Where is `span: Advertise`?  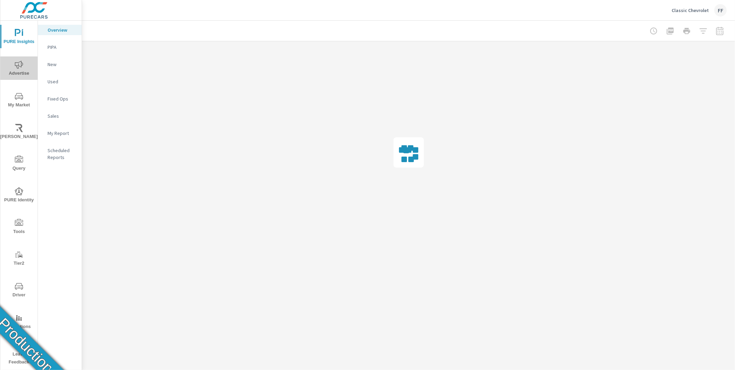 span: Advertise is located at coordinates (19, 69).